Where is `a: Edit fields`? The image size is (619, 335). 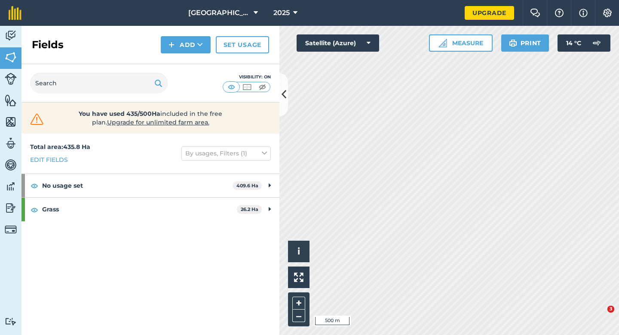
a: Edit fields is located at coordinates (49, 160).